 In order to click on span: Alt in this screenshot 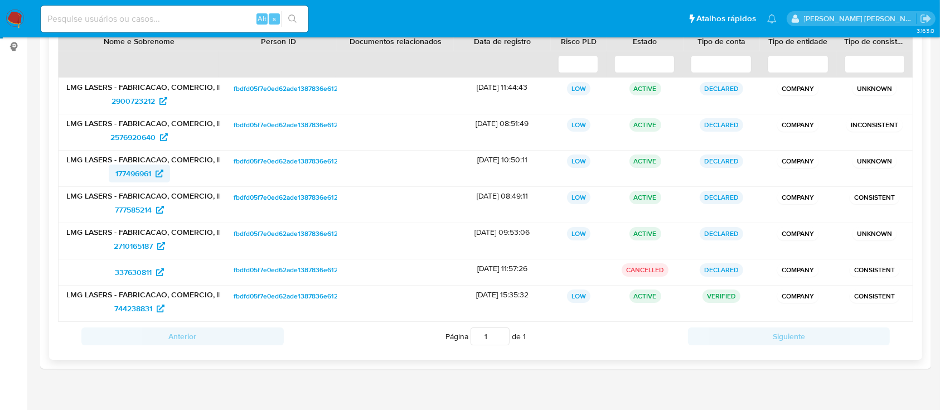, I will do `click(262, 18)`.